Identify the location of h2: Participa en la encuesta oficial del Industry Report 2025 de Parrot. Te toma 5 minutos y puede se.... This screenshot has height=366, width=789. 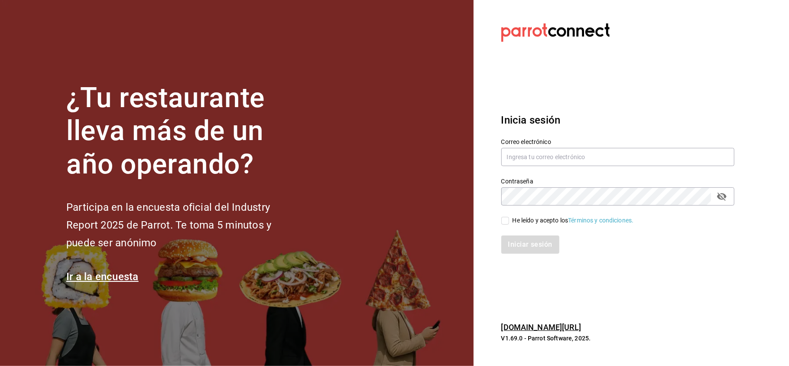
(183, 225).